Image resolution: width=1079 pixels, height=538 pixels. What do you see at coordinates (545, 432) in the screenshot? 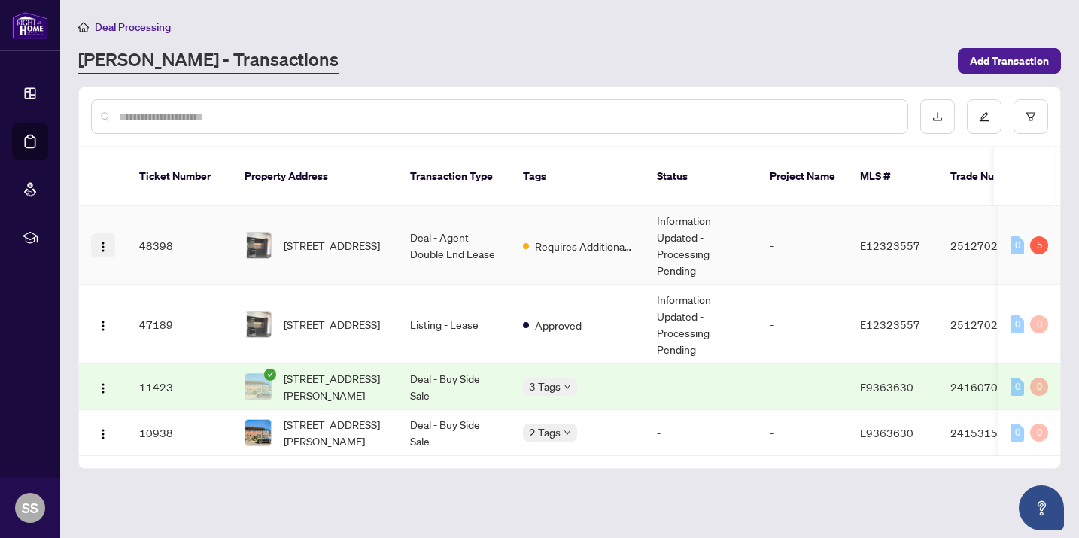
I see `span: 2 Tags` at bounding box center [545, 432].